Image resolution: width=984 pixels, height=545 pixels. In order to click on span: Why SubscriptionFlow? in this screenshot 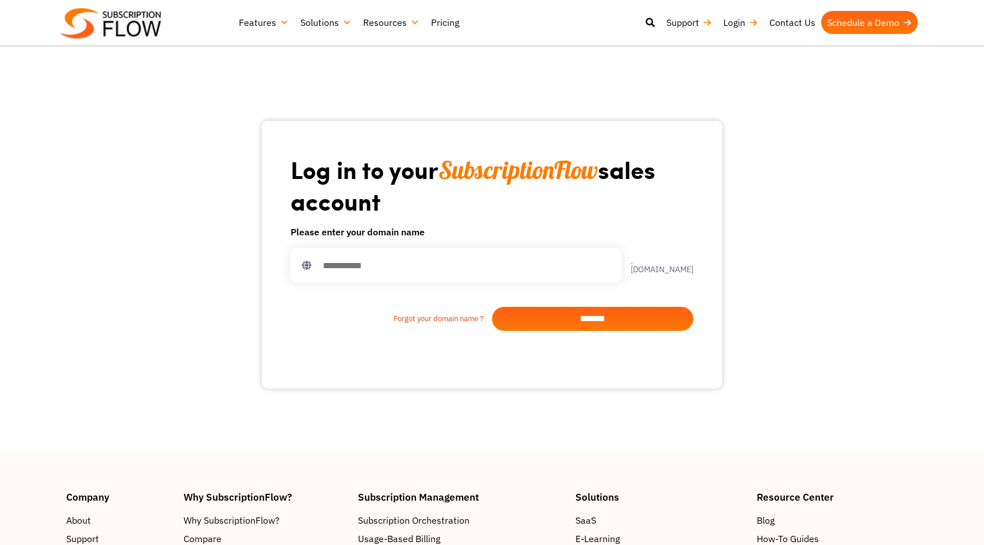, I will do `click(231, 520)`.